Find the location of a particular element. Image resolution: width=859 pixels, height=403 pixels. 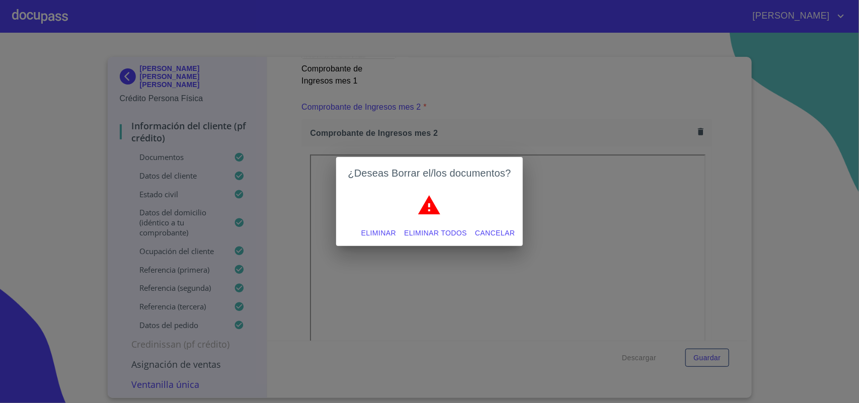

span: Eliminar todos is located at coordinates (435, 233).